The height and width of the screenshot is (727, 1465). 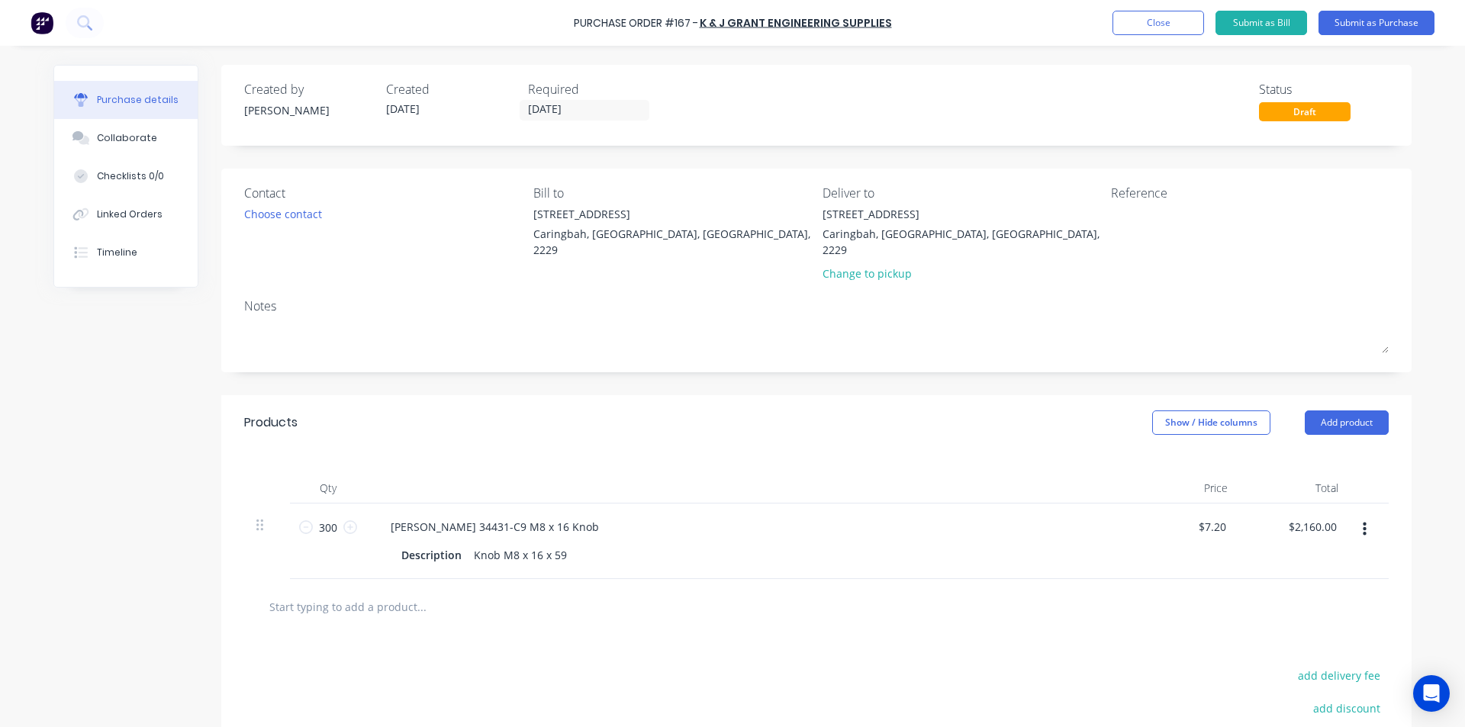 I want to click on button: Linked Orders, so click(x=126, y=214).